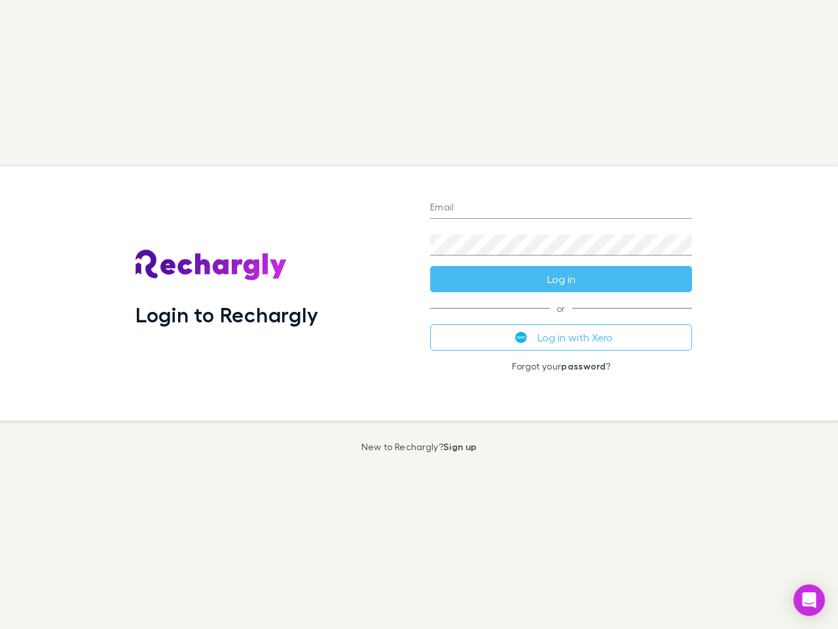 This screenshot has height=629, width=838. What do you see at coordinates (227, 314) in the screenshot?
I see `h1: Login to Rechargly` at bounding box center [227, 314].